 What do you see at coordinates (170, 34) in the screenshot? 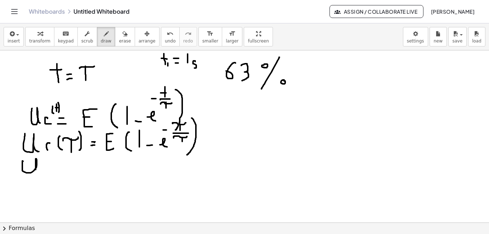
I see `i: undo` at bounding box center [170, 34].